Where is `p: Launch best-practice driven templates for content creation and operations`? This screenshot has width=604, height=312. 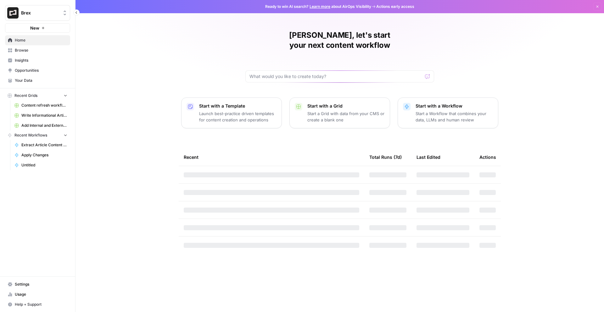 p: Launch best-practice driven templates for content creation and operations is located at coordinates (238, 117).